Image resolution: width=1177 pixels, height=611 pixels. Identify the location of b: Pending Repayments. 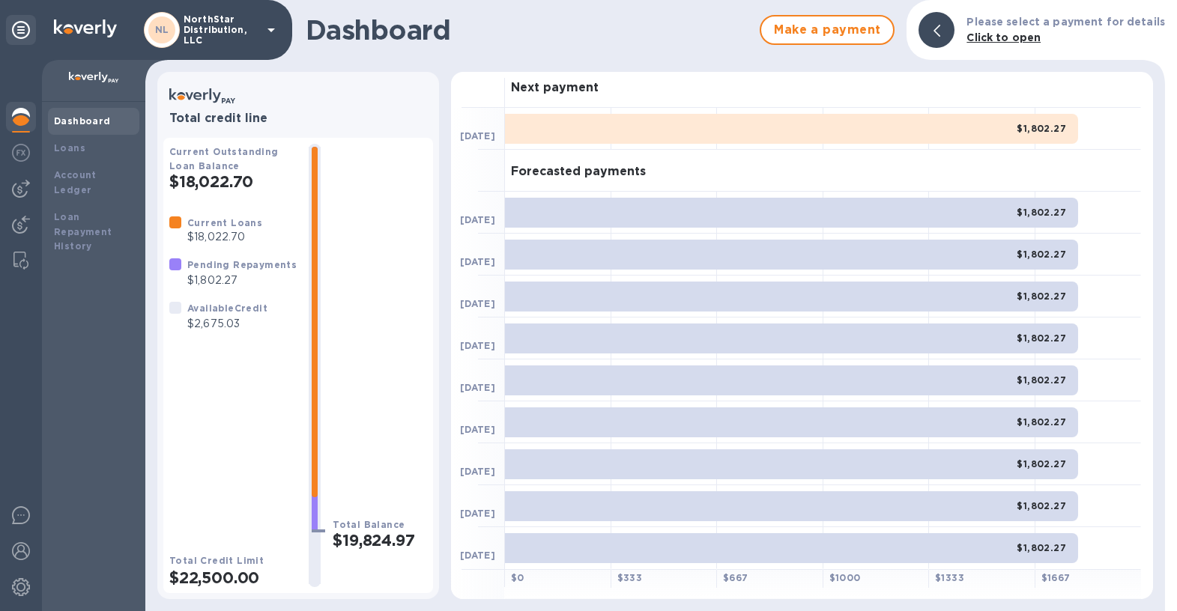
(242, 264).